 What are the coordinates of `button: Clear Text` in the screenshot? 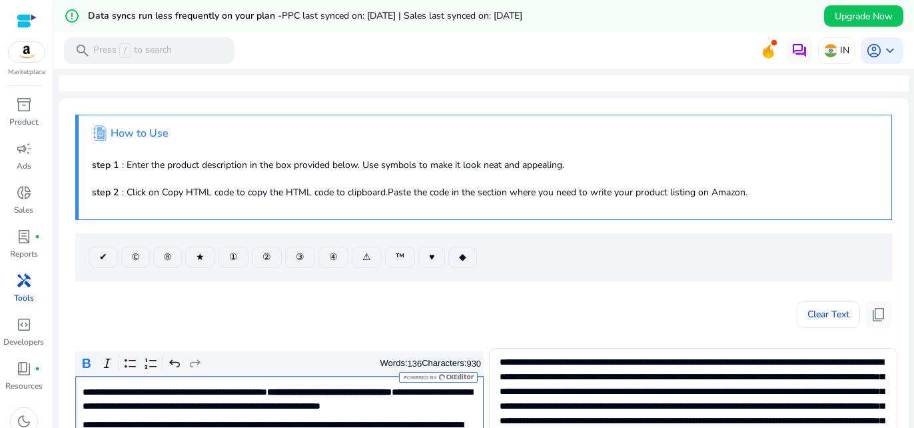 It's located at (828, 314).